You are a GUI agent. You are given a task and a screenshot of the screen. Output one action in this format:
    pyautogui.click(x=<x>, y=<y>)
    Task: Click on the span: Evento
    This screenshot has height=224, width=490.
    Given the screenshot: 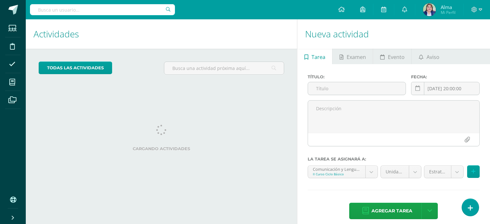 What is the action you would take?
    pyautogui.click(x=396, y=57)
    